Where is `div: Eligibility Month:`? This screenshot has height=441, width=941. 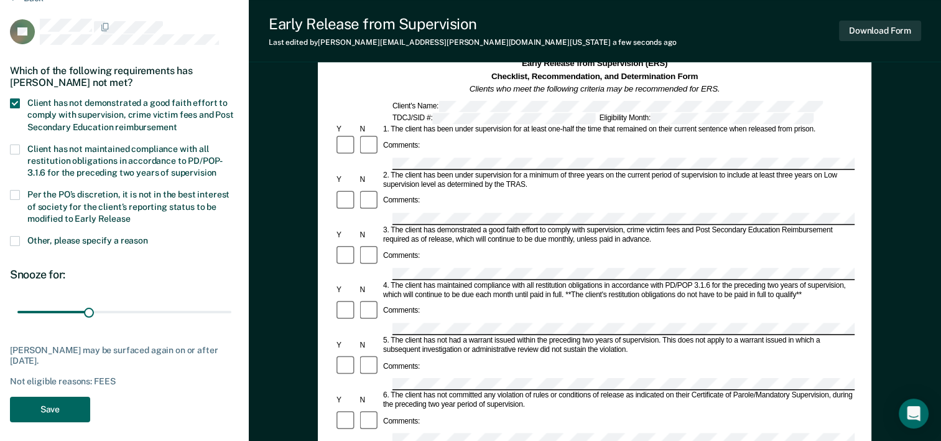
div: Eligibility Month: is located at coordinates (707, 118).